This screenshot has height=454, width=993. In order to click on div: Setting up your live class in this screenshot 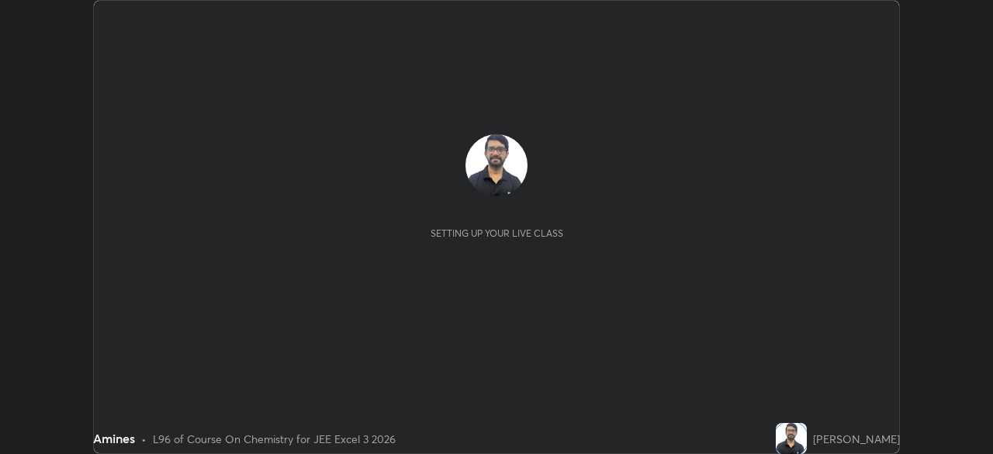, I will do `click(496, 233)`.